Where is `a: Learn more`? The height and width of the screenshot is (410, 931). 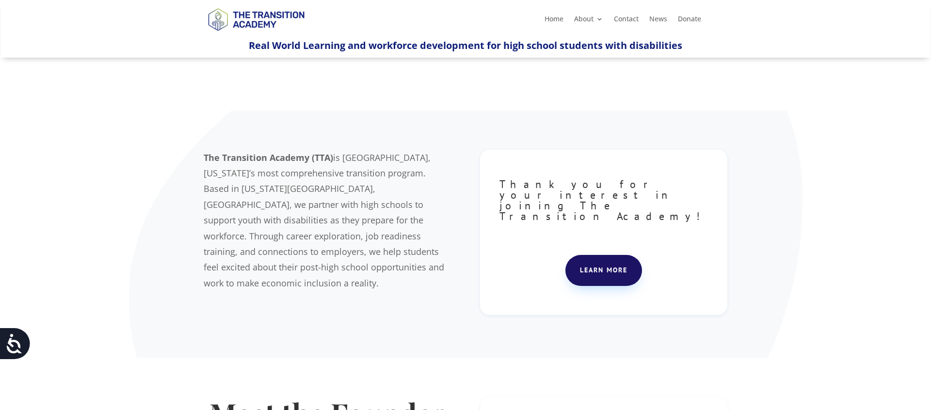 a: Learn more is located at coordinates (603, 270).